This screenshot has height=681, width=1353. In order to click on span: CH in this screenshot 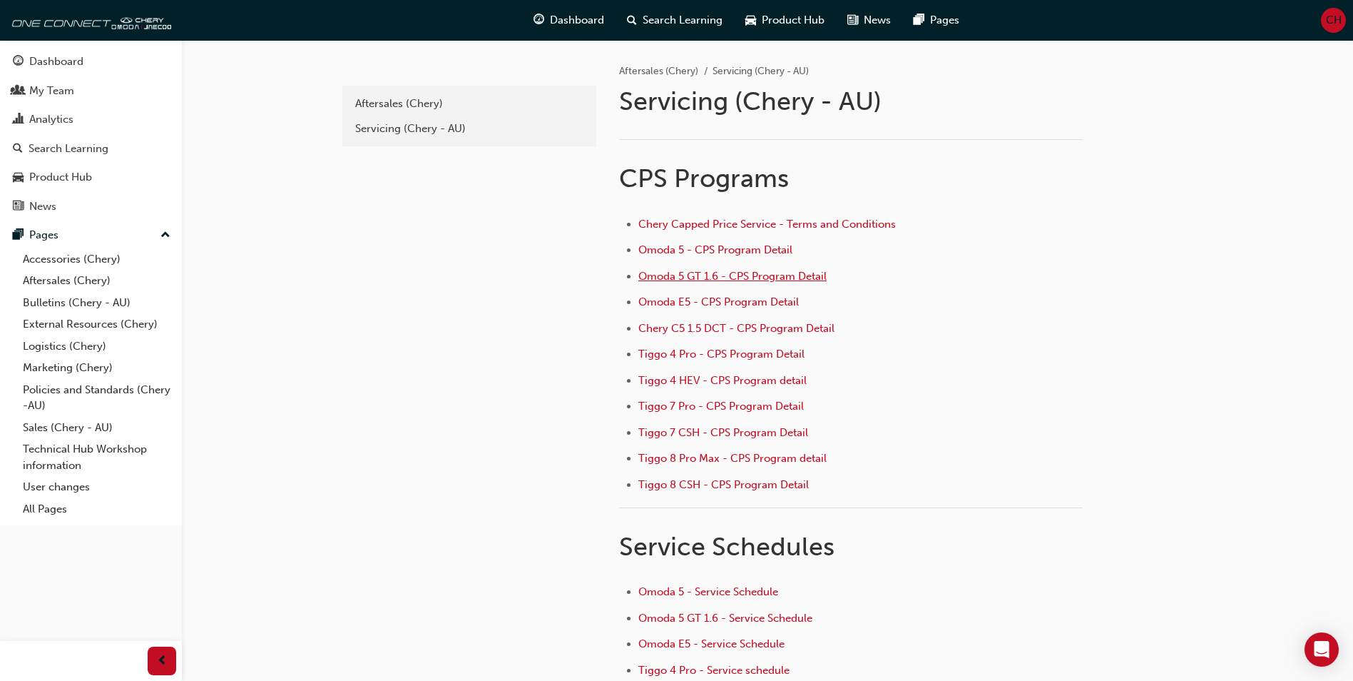, I will do `click(1334, 20)`.